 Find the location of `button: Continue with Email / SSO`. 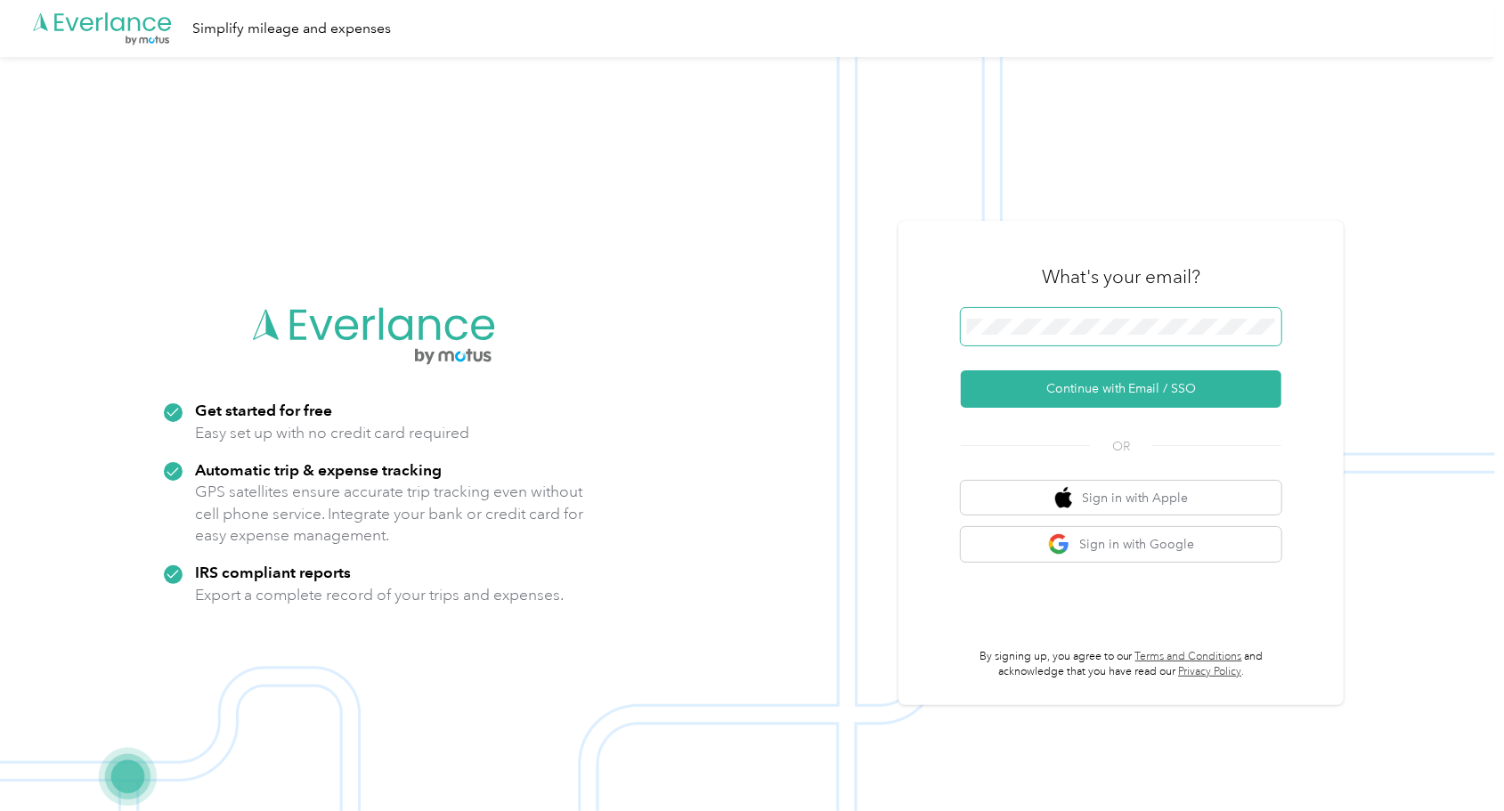

button: Continue with Email / SSO is located at coordinates (1121, 389).